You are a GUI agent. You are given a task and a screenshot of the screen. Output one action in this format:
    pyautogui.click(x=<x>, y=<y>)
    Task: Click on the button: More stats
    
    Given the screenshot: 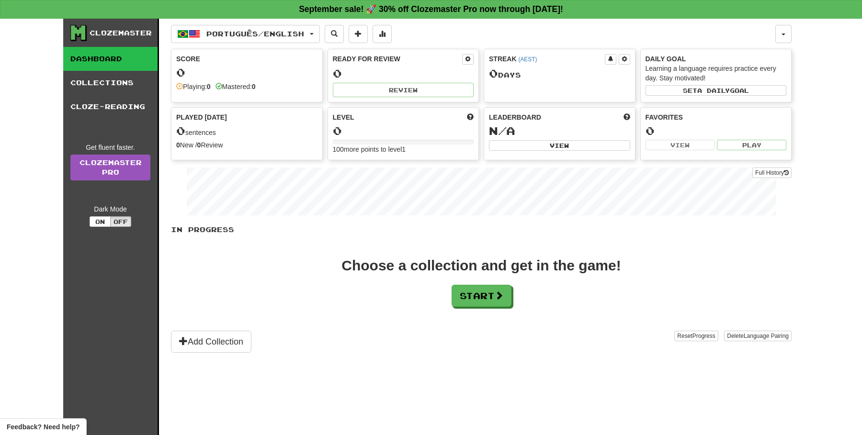 What is the action you would take?
    pyautogui.click(x=382, y=34)
    